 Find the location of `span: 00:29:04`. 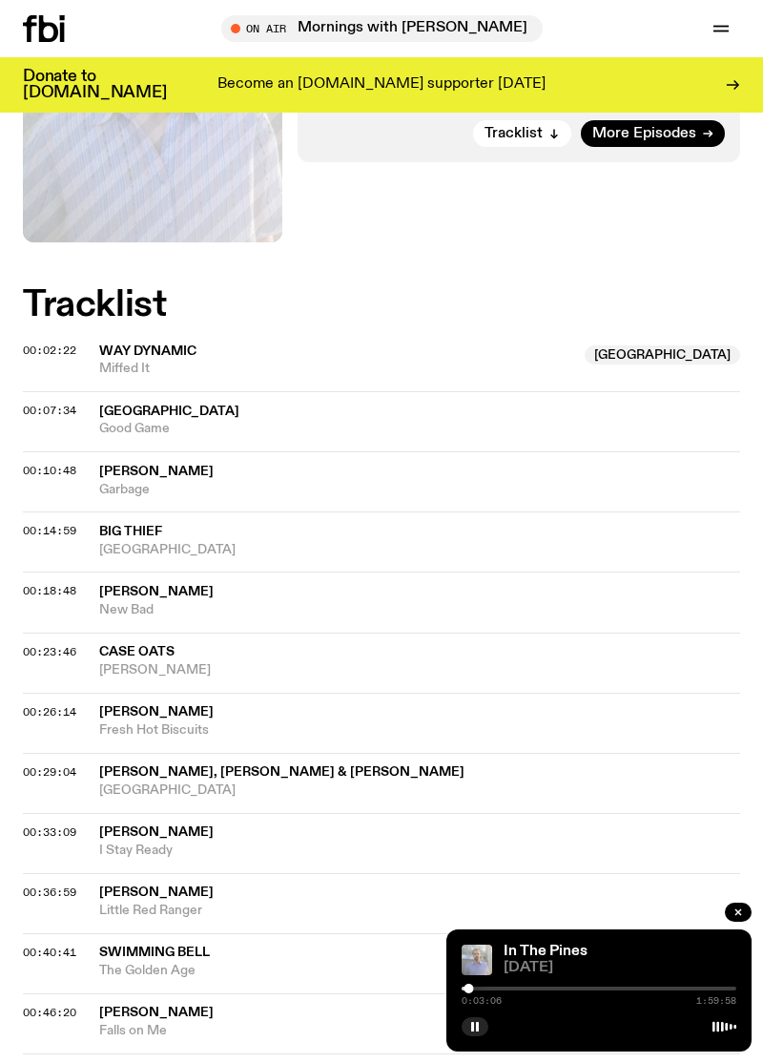

span: 00:29:04 is located at coordinates (50, 772).